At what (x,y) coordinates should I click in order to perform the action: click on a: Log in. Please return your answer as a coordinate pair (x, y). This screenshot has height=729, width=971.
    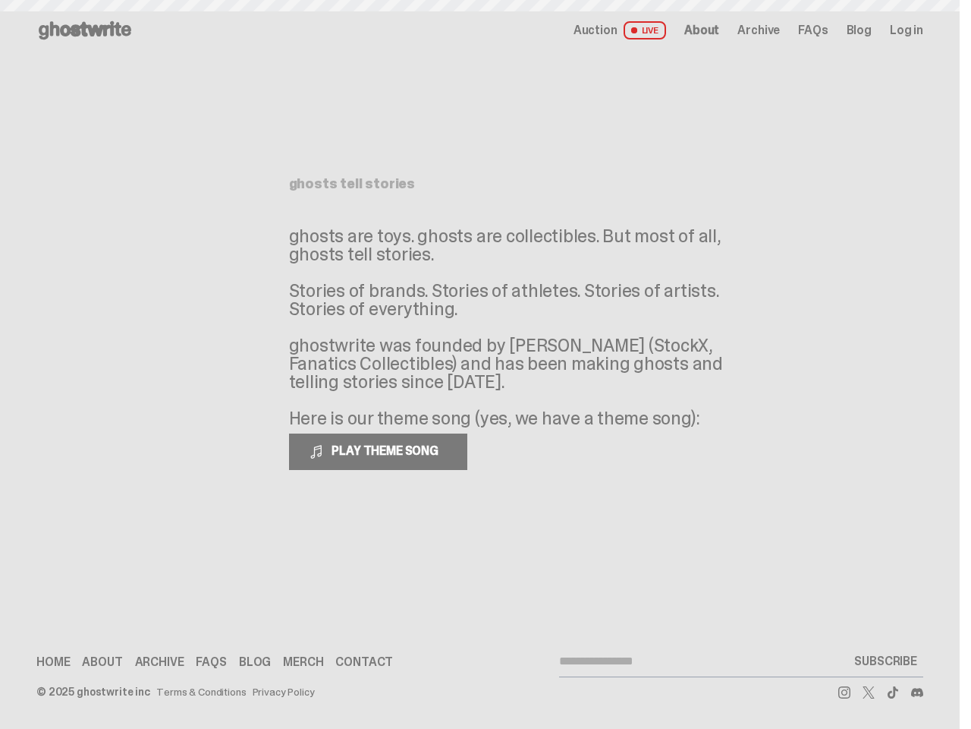
    Looking at the image, I should click on (907, 30).